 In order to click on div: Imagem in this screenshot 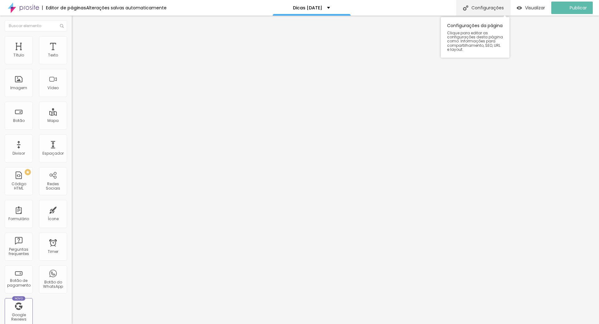, I will do `click(19, 88)`.